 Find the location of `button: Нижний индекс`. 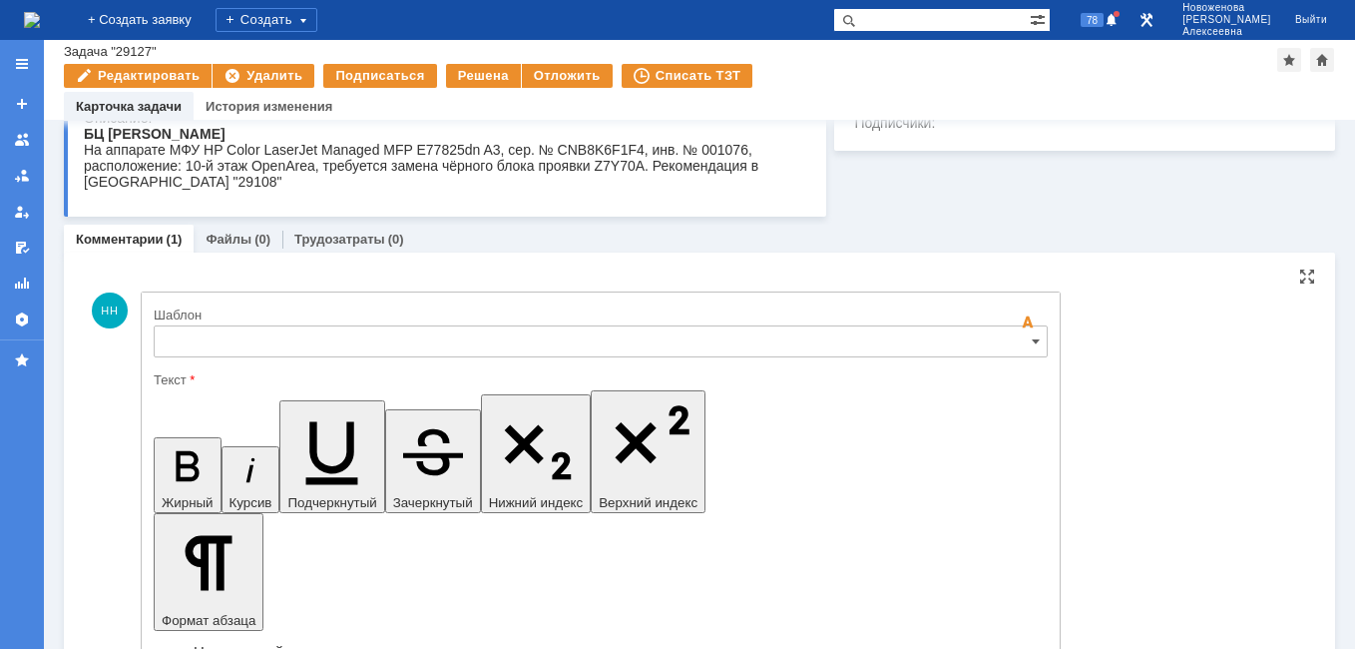

button: Нижний индекс is located at coordinates (536, 453).